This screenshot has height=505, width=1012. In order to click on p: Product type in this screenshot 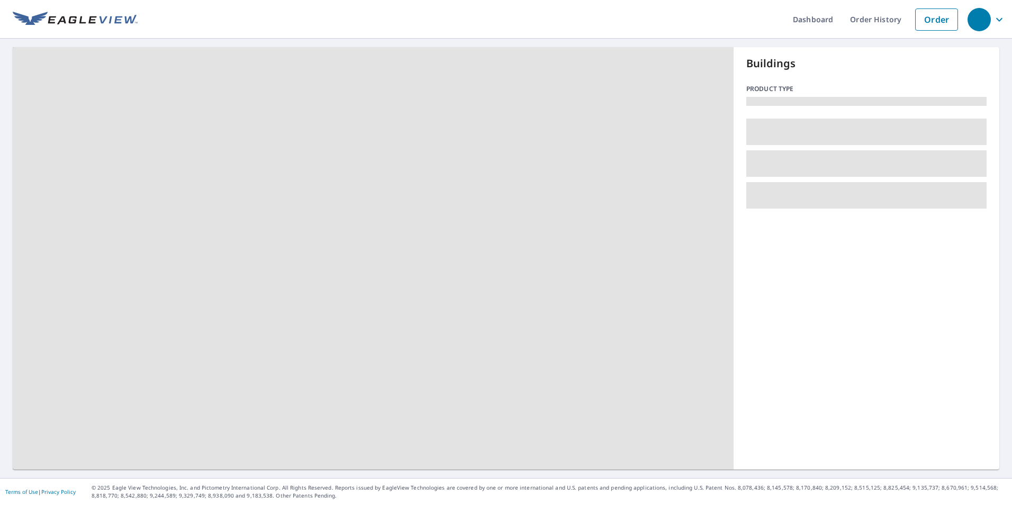, I will do `click(867, 89)`.